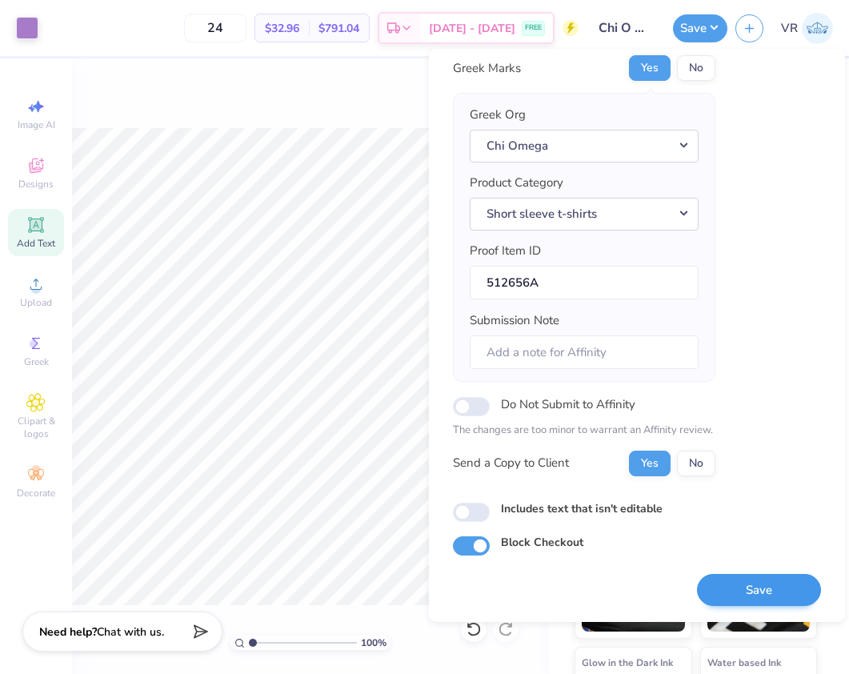  Describe the element at coordinates (374, 643) in the screenshot. I see `span: 100 %` at that location.